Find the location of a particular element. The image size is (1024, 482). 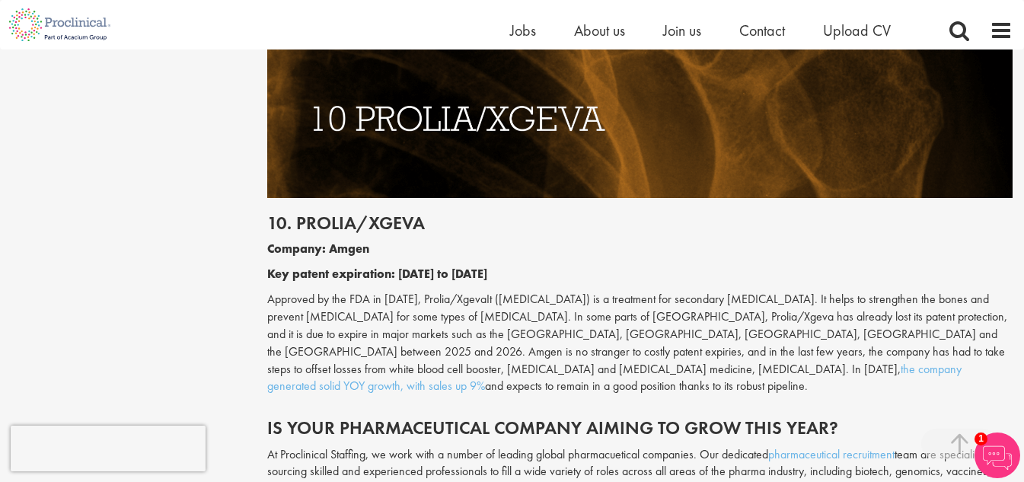

h2: 10. Prolia/Xgeva is located at coordinates (639, 223).